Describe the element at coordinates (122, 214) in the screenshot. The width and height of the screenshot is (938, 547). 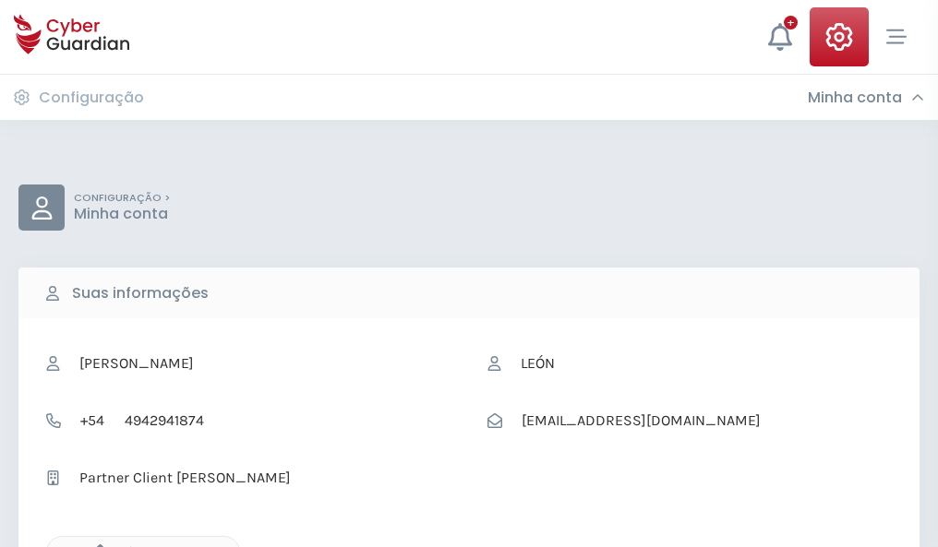
I see `p: Minha conta` at that location.